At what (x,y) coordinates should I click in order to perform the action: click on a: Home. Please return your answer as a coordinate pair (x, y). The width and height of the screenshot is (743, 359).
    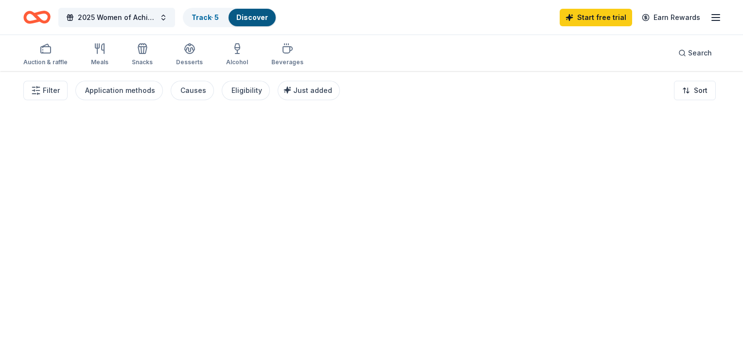
    Looking at the image, I should click on (37, 17).